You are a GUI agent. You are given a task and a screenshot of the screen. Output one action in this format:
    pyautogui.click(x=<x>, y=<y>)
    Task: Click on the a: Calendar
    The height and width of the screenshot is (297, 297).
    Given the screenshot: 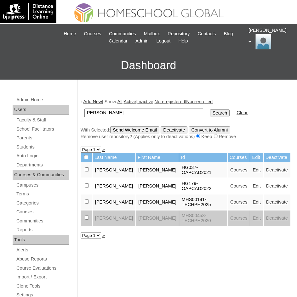 What is the action you would take?
    pyautogui.click(x=118, y=41)
    